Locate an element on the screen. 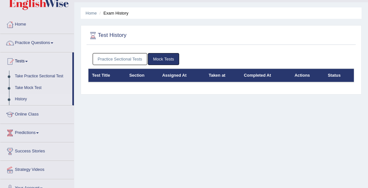 The height and width of the screenshot is (188, 368). th: Completed At is located at coordinates (266, 75).